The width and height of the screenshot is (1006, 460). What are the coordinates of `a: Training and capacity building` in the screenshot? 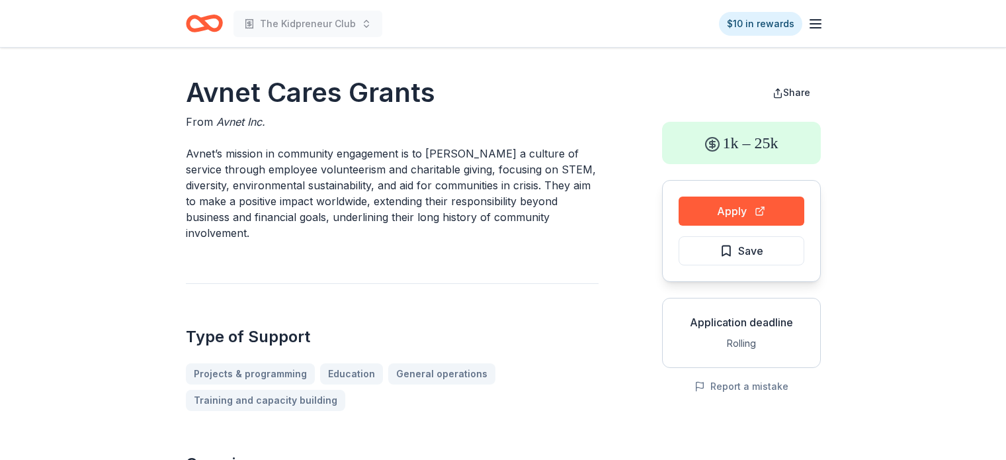 It's located at (265, 400).